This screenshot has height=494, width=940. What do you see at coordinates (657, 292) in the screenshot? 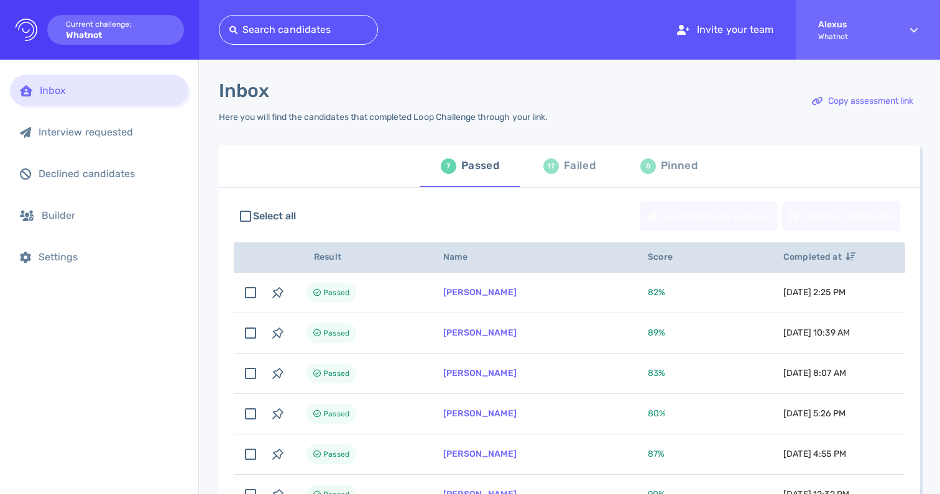
I see `span: 82 %` at bounding box center [657, 292].